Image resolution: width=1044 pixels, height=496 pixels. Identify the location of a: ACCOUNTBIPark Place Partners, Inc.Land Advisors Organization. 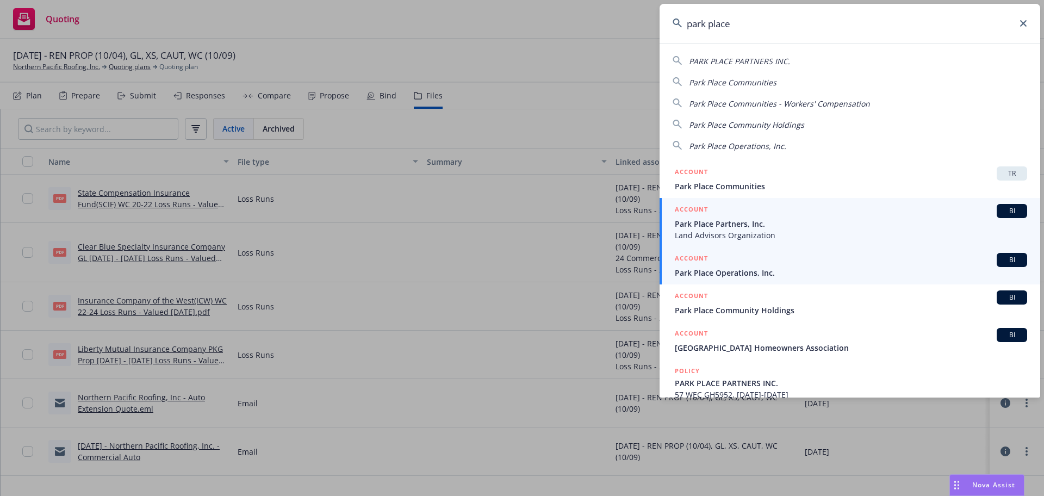
(850, 222).